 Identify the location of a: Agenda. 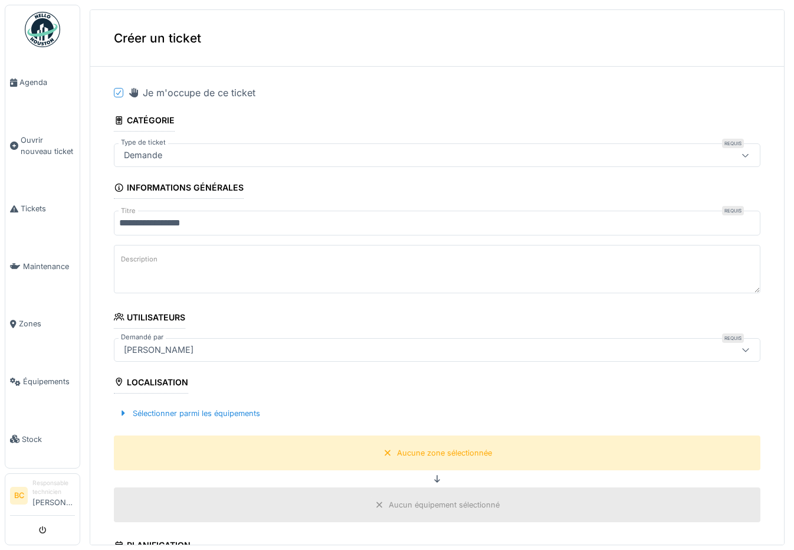
(42, 83).